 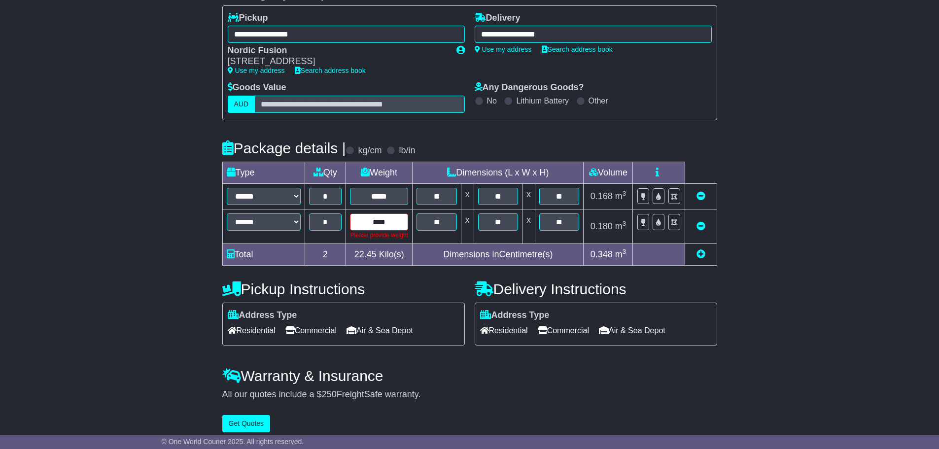 I want to click on span: 22.45, so click(x=365, y=254).